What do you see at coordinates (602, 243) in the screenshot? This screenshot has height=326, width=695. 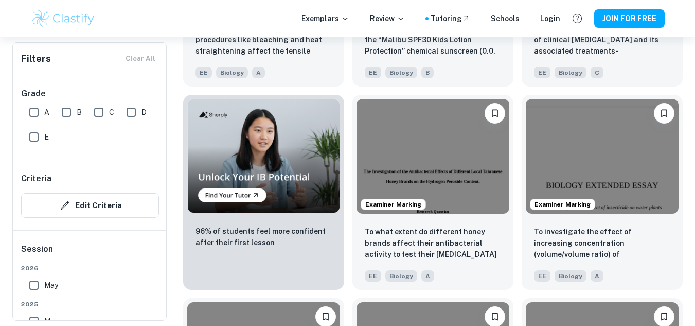 I see `p: To investigate the effect of increasing concentration (volume/volume ratio) of malathion (0.1%,0....` at bounding box center [602, 243].